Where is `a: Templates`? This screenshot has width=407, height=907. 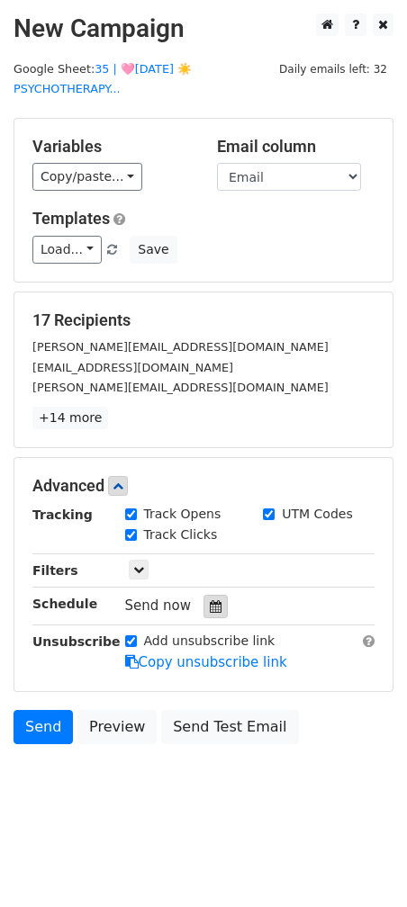
a: Templates is located at coordinates (71, 218).